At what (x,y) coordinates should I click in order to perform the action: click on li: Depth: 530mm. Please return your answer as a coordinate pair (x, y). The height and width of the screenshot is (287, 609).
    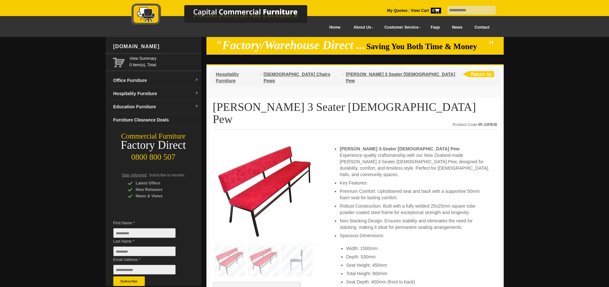
    Looking at the image, I should click on (415, 256).